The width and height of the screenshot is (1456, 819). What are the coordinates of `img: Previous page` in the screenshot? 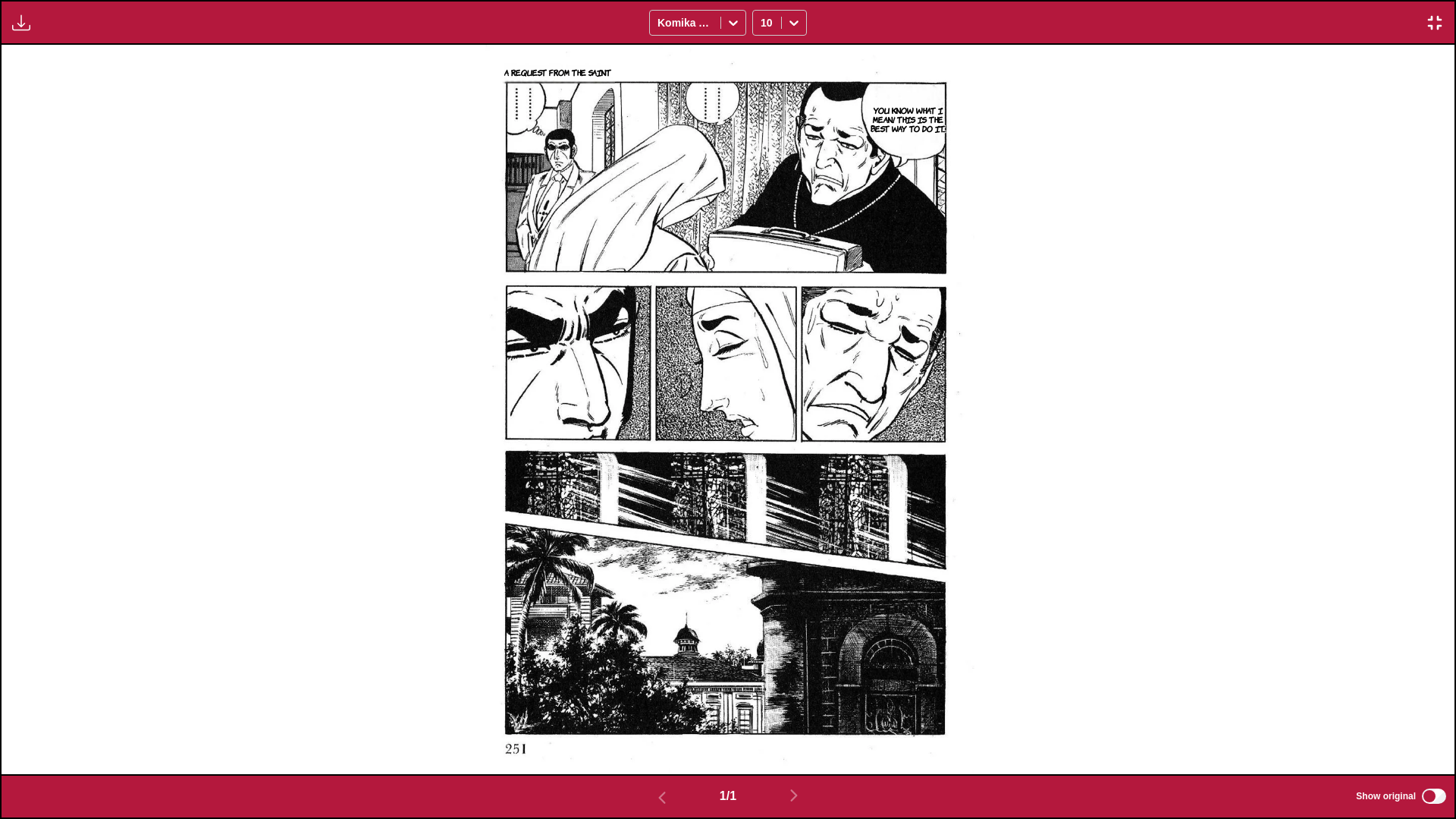 It's located at (662, 798).